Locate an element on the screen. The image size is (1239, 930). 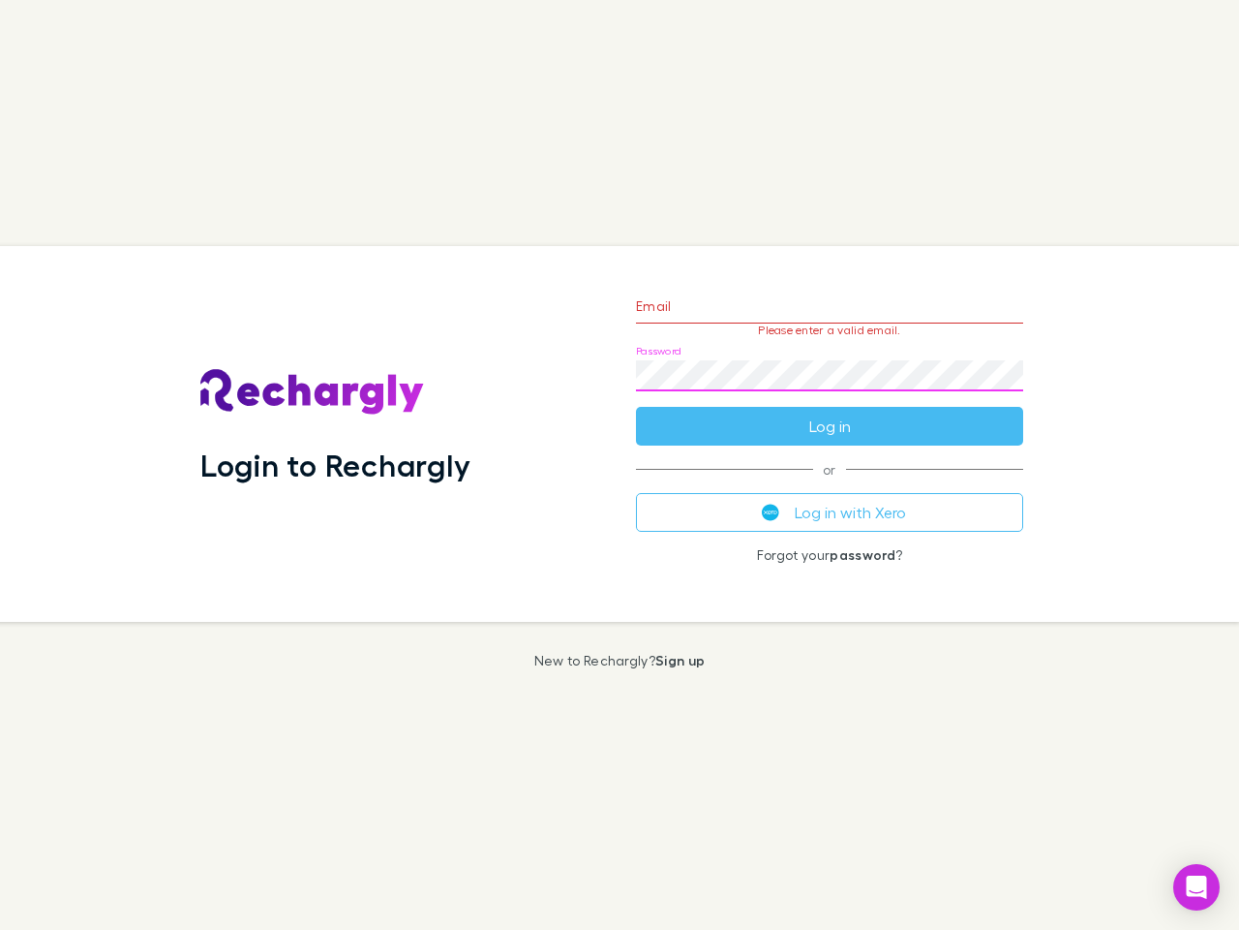
img: Rechargly's Logo is located at coordinates (313, 392).